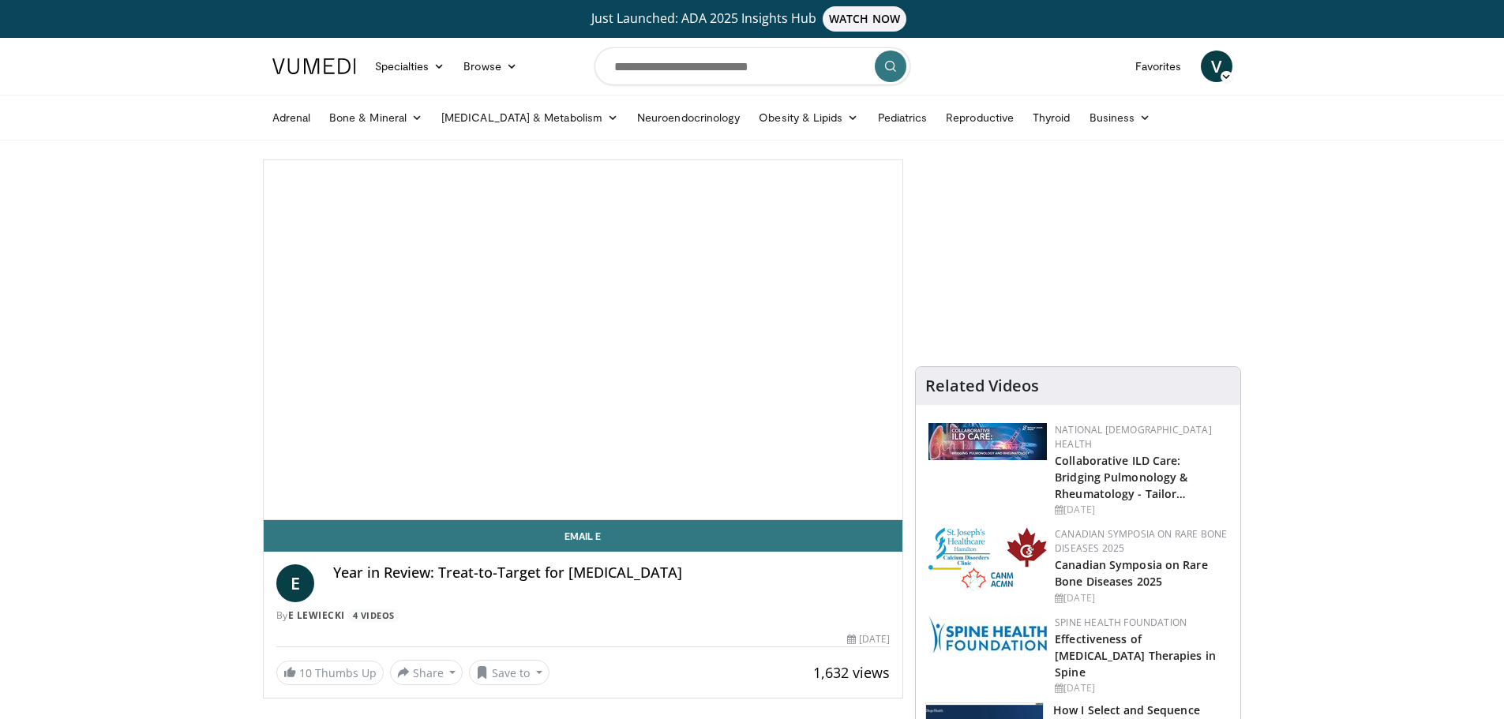 The image size is (1504, 719). Describe the element at coordinates (317, 615) in the screenshot. I see `a: E Lewiecki` at that location.